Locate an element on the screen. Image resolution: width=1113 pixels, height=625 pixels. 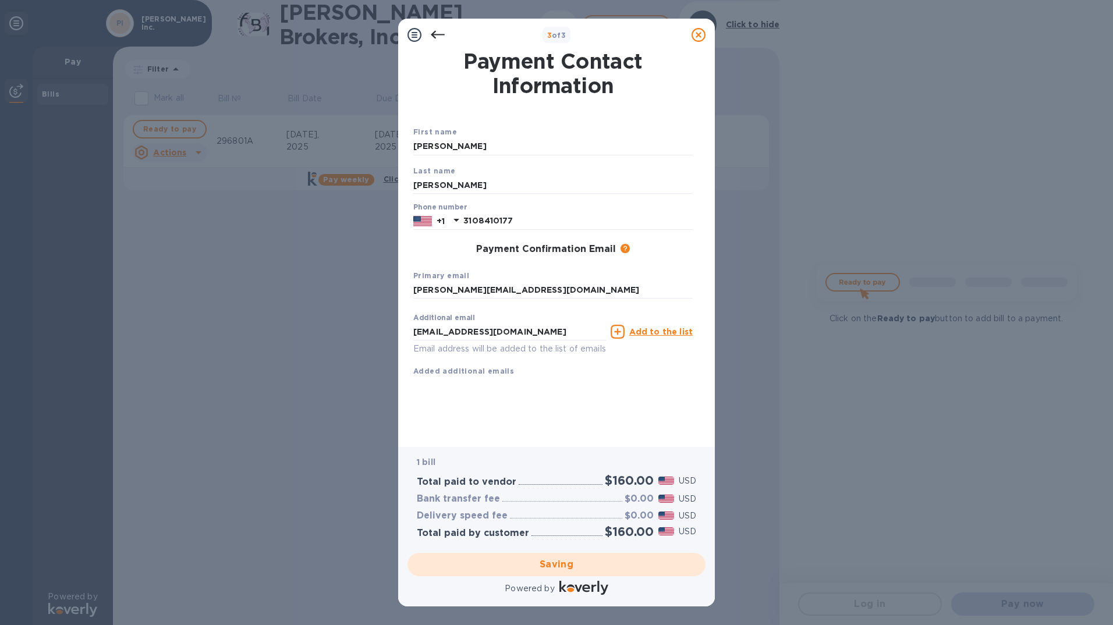
b: First name is located at coordinates (435, 132).